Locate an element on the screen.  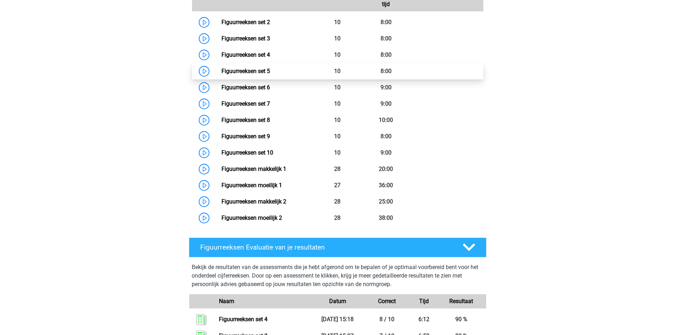
div: Datum is located at coordinates (338, 301).